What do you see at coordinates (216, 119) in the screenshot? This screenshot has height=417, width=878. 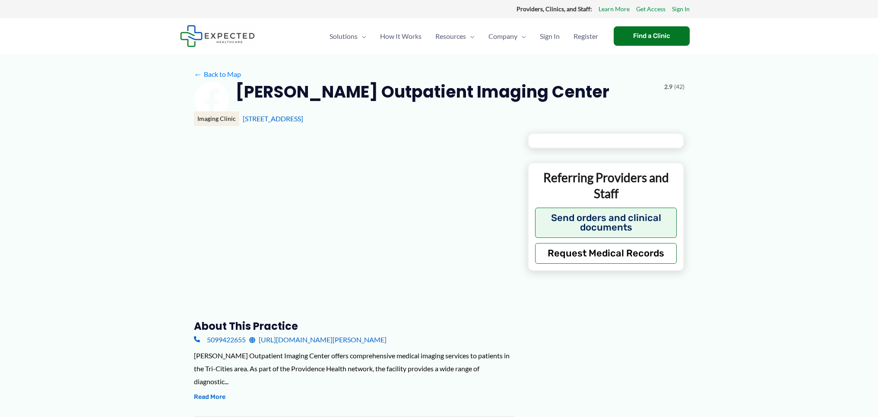 I see `div: Imaging Clinic` at bounding box center [216, 119].